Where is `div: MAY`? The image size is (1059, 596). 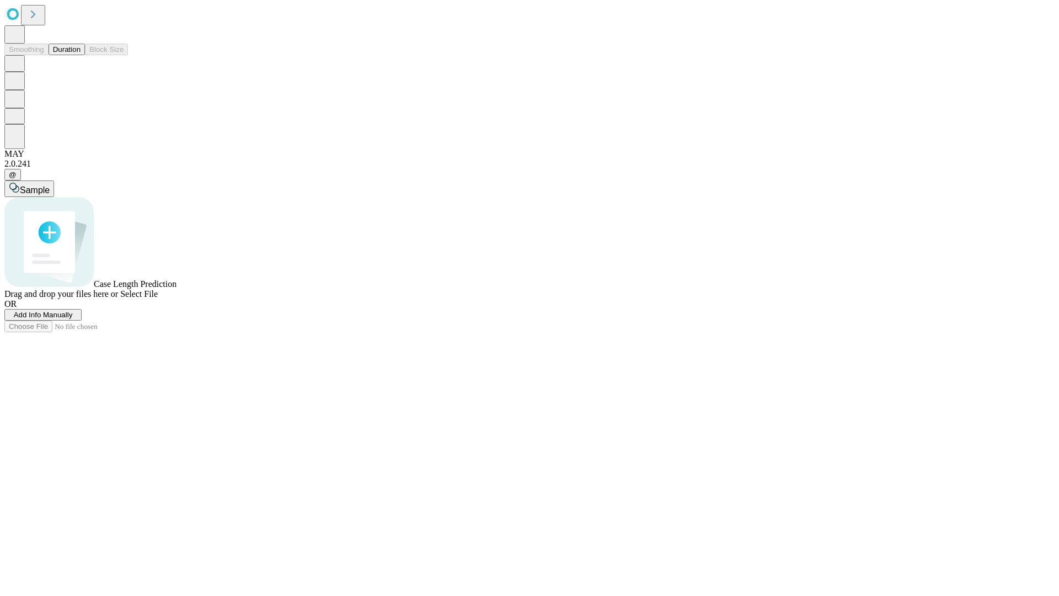
div: MAY is located at coordinates (530, 154).